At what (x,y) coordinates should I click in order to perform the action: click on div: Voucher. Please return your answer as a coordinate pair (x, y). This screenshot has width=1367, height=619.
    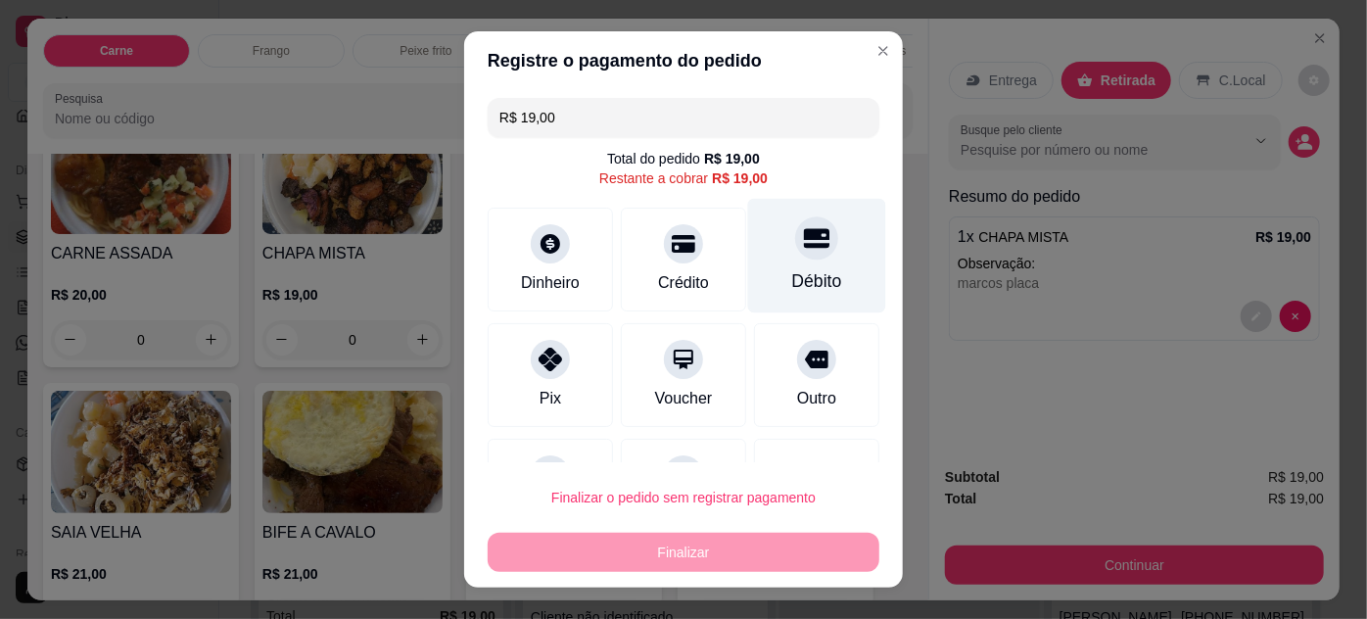
    Looking at the image, I should click on (683, 398).